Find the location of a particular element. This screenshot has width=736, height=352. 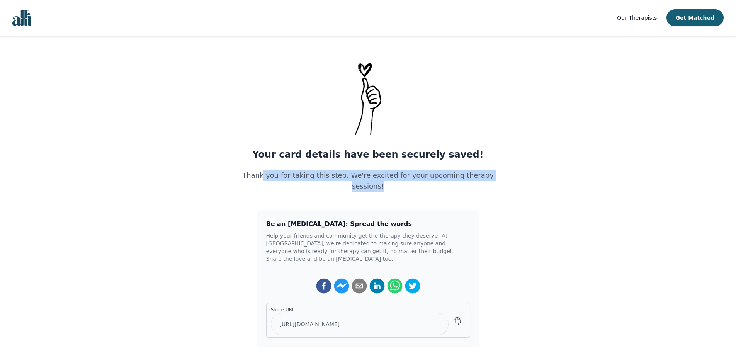

img: Thank-You-_1_uatste.png is located at coordinates (368, 98).